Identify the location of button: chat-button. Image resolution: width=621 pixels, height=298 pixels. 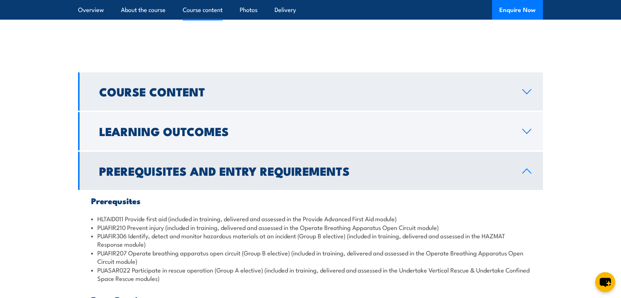
(606, 282).